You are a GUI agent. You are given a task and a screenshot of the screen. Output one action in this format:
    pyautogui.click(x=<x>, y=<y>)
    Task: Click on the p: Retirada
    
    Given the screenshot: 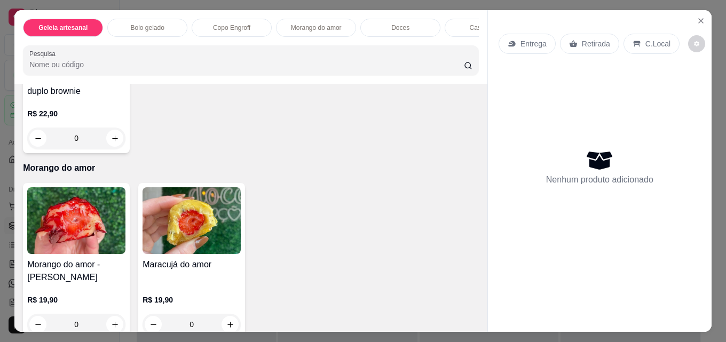 What is the action you would take?
    pyautogui.click(x=595, y=44)
    